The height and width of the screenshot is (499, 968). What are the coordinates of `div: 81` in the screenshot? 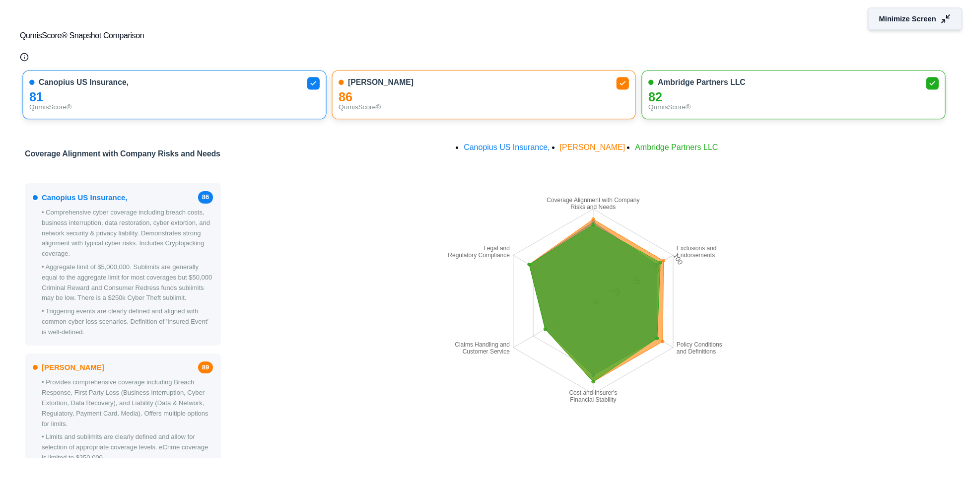 It's located at (174, 97).